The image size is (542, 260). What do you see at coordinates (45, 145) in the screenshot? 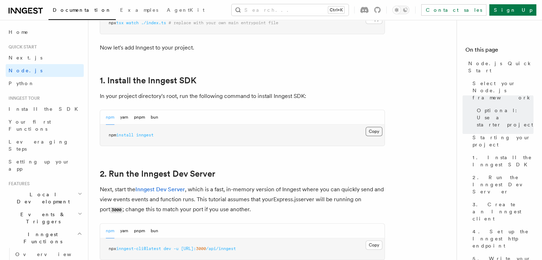
I see `a: Leveraging Steps` at bounding box center [45, 145].